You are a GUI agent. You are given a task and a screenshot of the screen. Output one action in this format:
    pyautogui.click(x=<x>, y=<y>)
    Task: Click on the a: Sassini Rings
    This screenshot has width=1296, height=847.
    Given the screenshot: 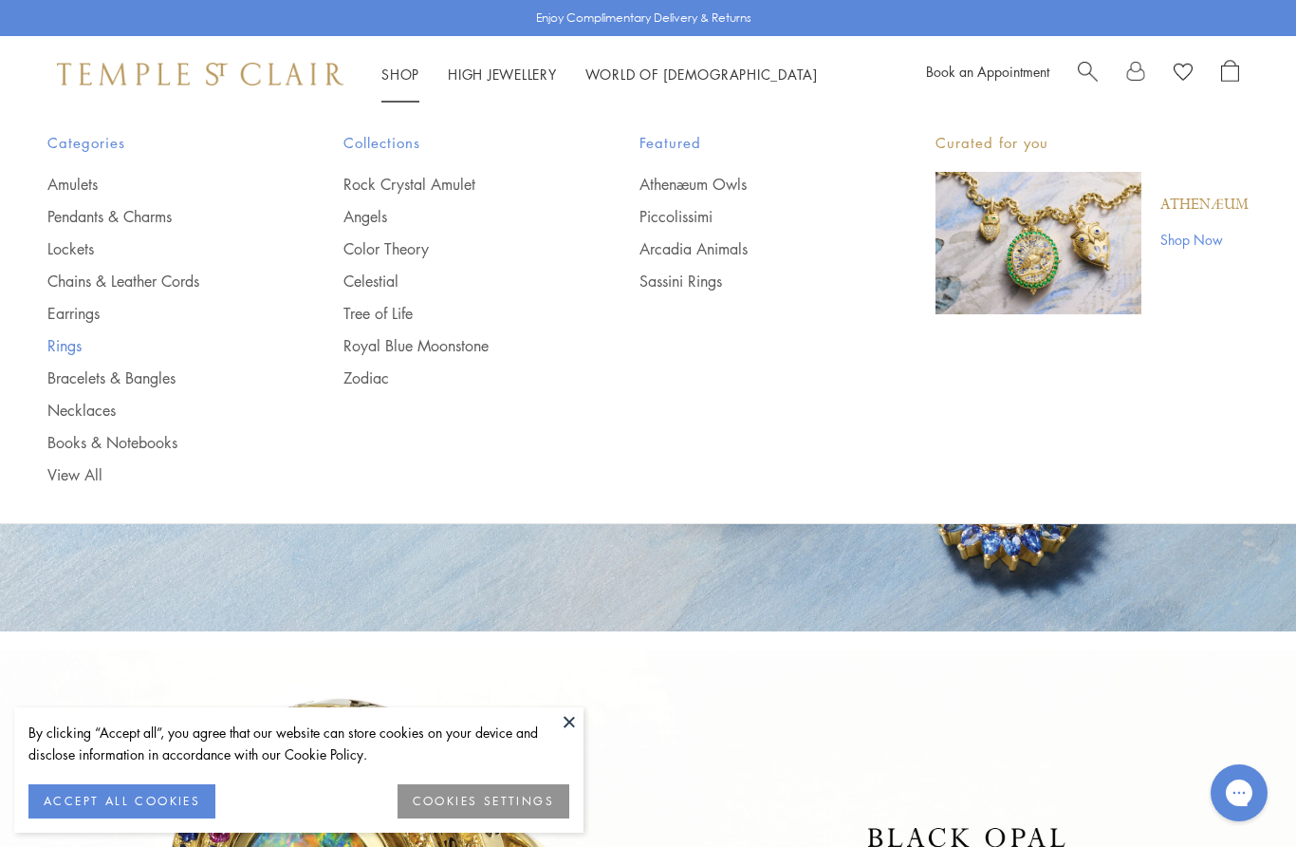 What is the action you would take?
    pyautogui.click(x=750, y=281)
    